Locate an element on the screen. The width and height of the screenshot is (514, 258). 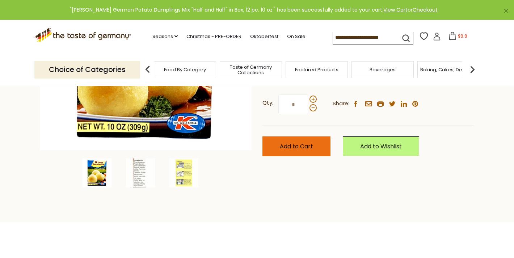
span: Beverages is located at coordinates (383, 70).